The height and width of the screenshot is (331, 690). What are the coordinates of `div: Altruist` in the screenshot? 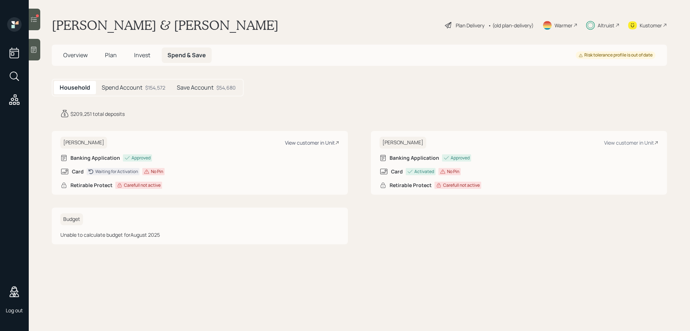 It's located at (606, 25).